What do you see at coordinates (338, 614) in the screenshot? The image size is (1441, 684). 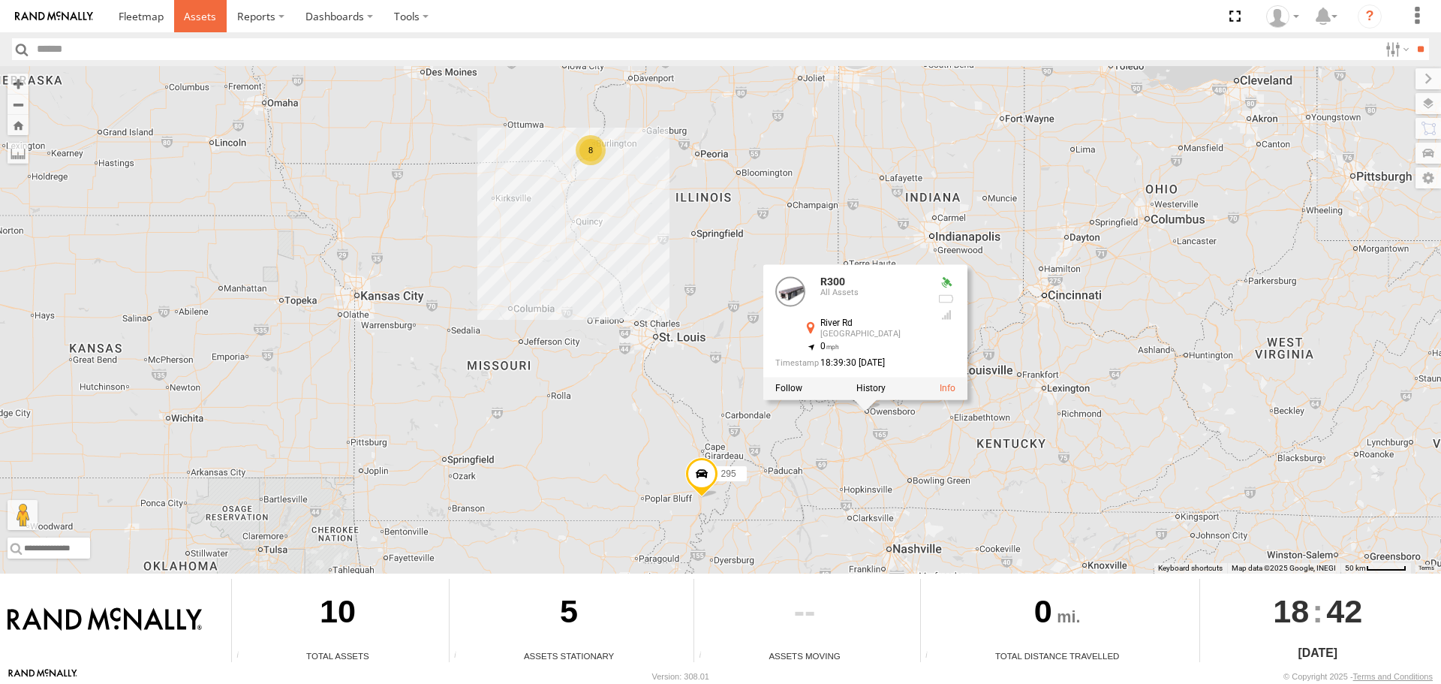 I see `div: 10` at bounding box center [338, 614].